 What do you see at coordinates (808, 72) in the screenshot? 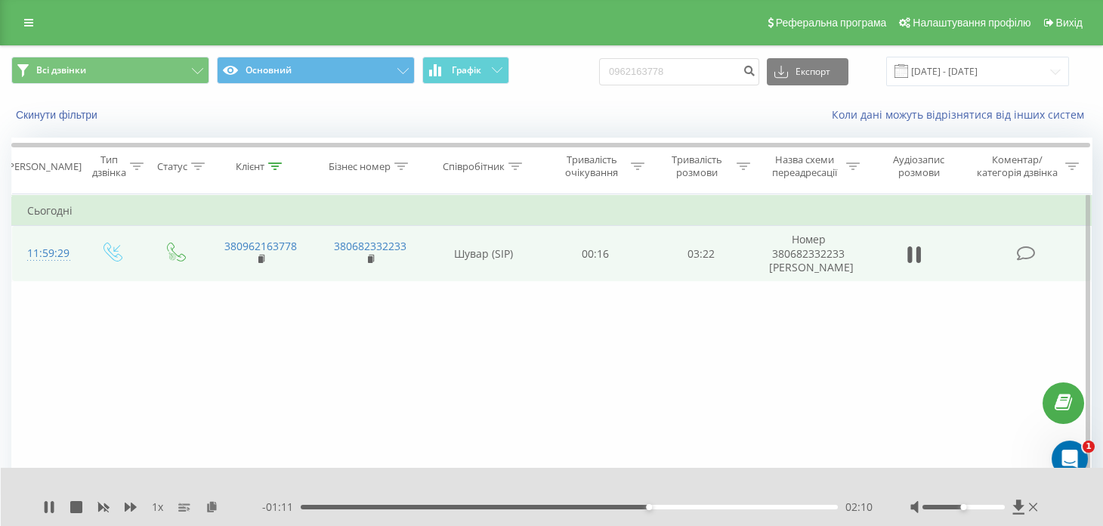
I see `button: Експорт` at bounding box center [808, 72].